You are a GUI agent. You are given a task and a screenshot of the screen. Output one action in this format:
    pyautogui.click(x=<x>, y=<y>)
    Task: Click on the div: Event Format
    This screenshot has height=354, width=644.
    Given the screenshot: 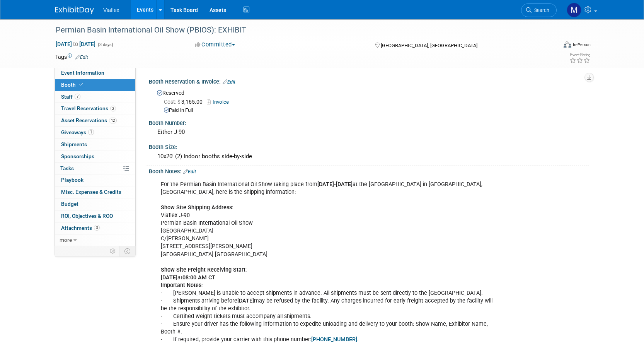 What is the action you would take?
    pyautogui.click(x=551, y=46)
    